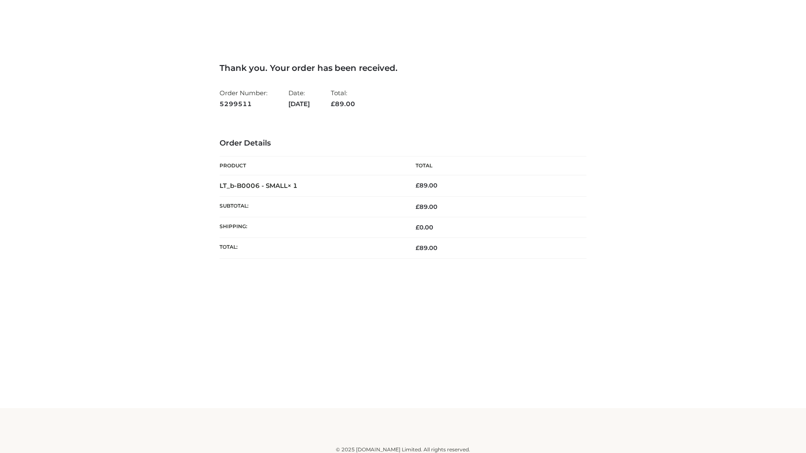  Describe the element at coordinates (311, 166) in the screenshot. I see `th: Product` at that location.